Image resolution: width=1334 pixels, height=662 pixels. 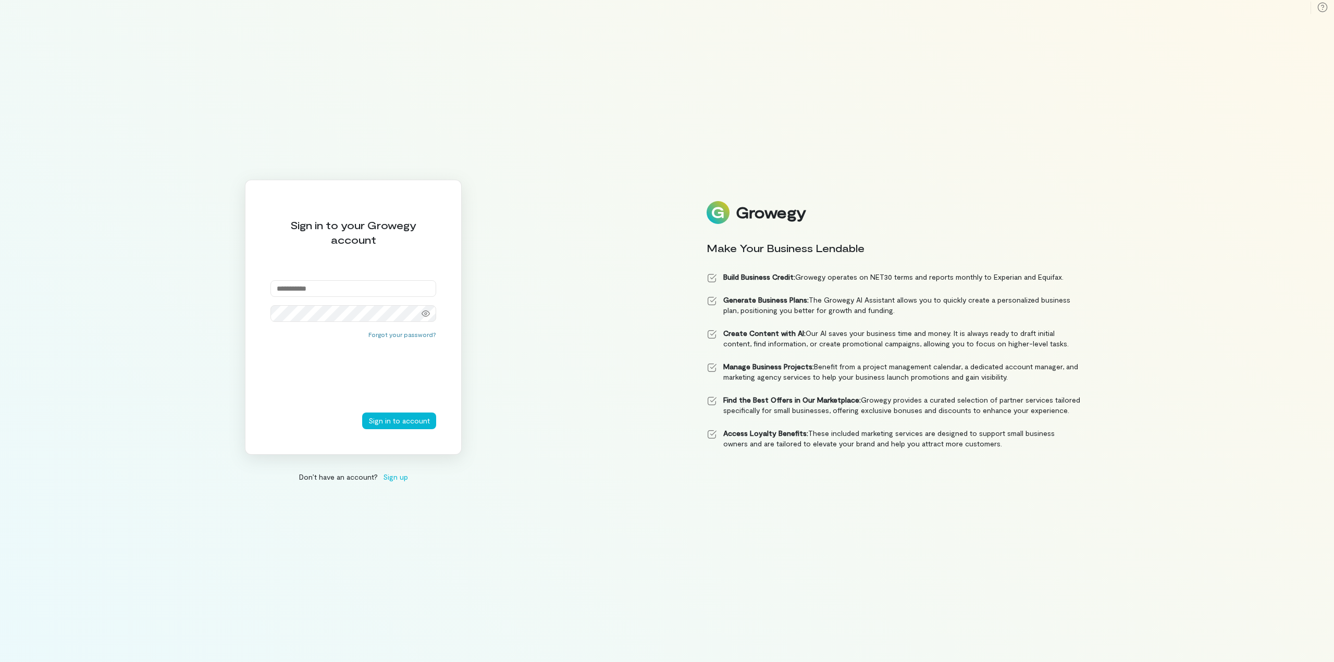 What do you see at coordinates (893, 277) in the screenshot?
I see `li: Growegy operates on NET30 terms and reports monthly to Experian and Equifax.` at bounding box center [893, 277].